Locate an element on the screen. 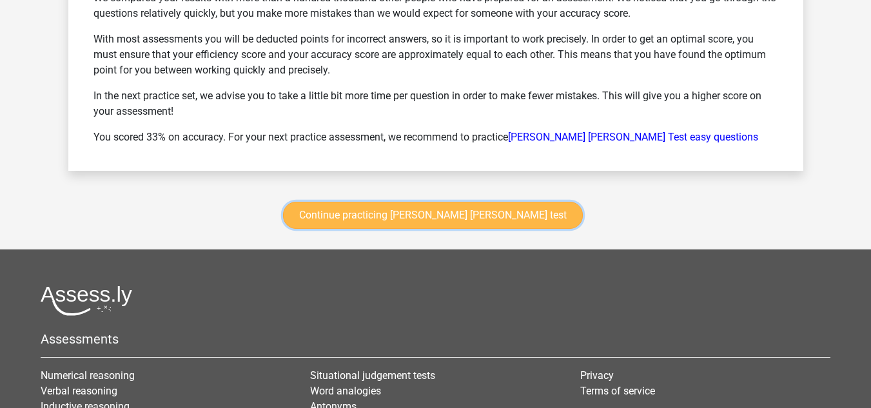 The image size is (871, 408). h5: Assessments is located at coordinates (435, 339).